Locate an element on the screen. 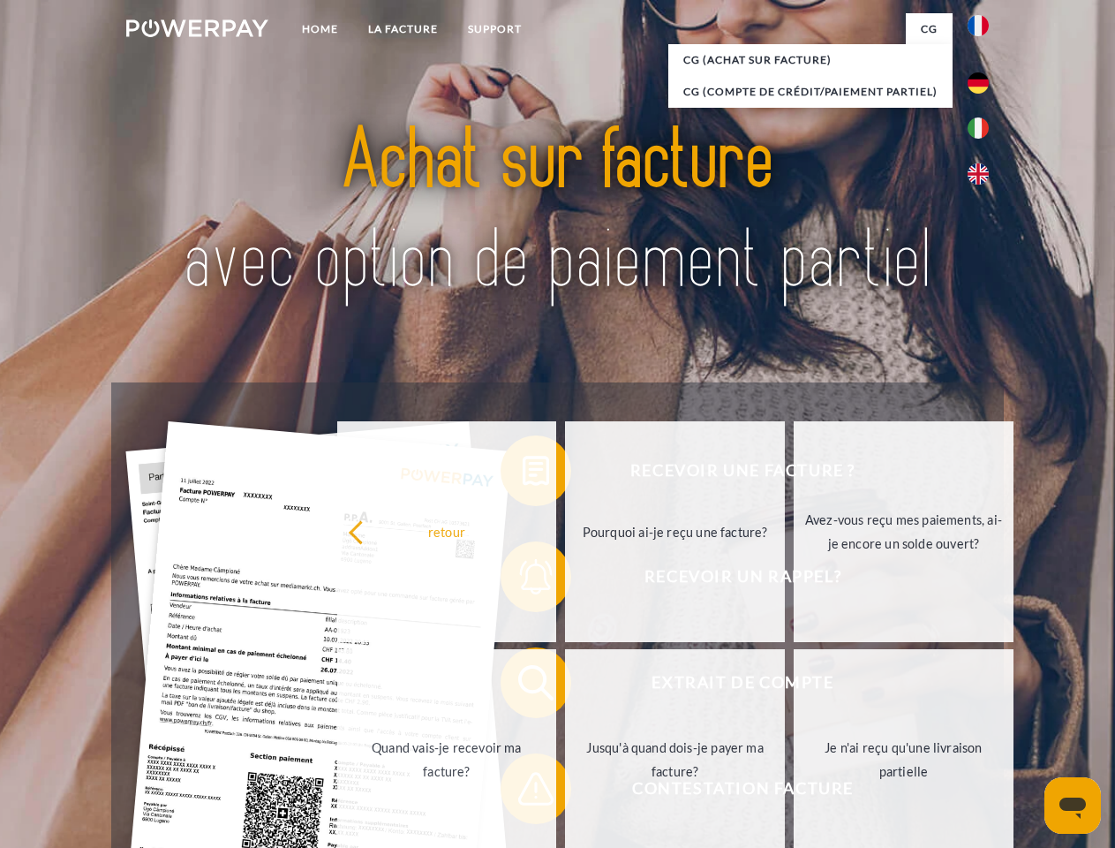 This screenshot has width=1115, height=848. a: Avez-vous reçu mes paiements, ai-je encore un solde ouvert? is located at coordinates (903, 532).